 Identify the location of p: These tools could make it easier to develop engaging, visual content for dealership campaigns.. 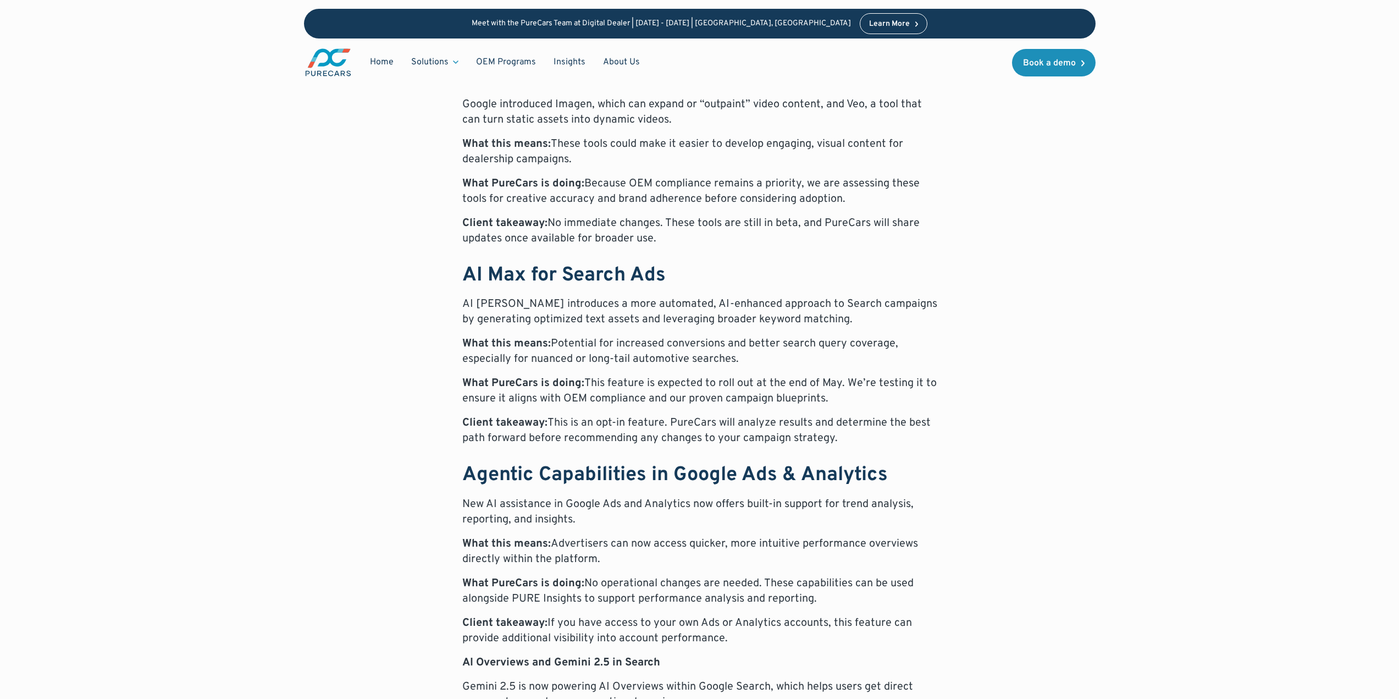
(700, 152).